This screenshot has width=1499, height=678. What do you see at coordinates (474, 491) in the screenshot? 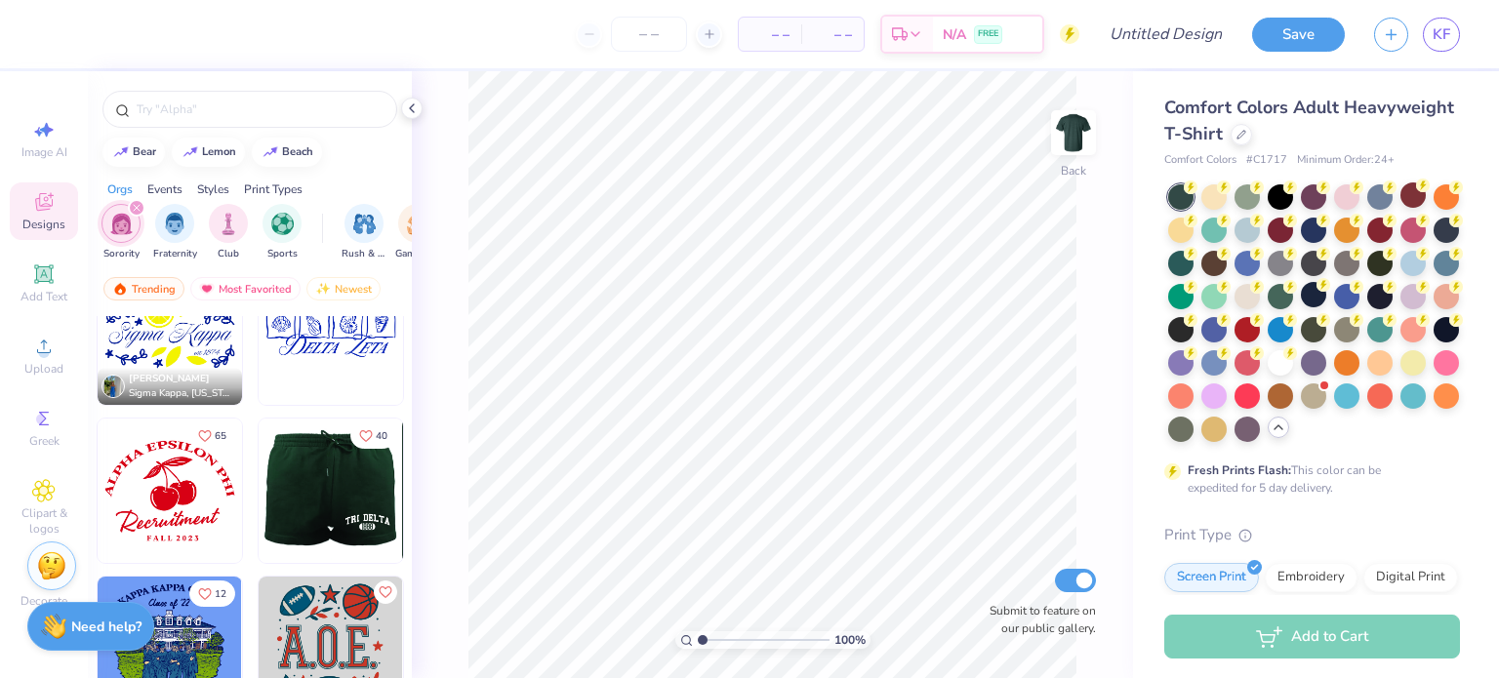
I see `img: fc44965f-dbf8-44ca-9433-fd48d42a5e33` at bounding box center [474, 491].